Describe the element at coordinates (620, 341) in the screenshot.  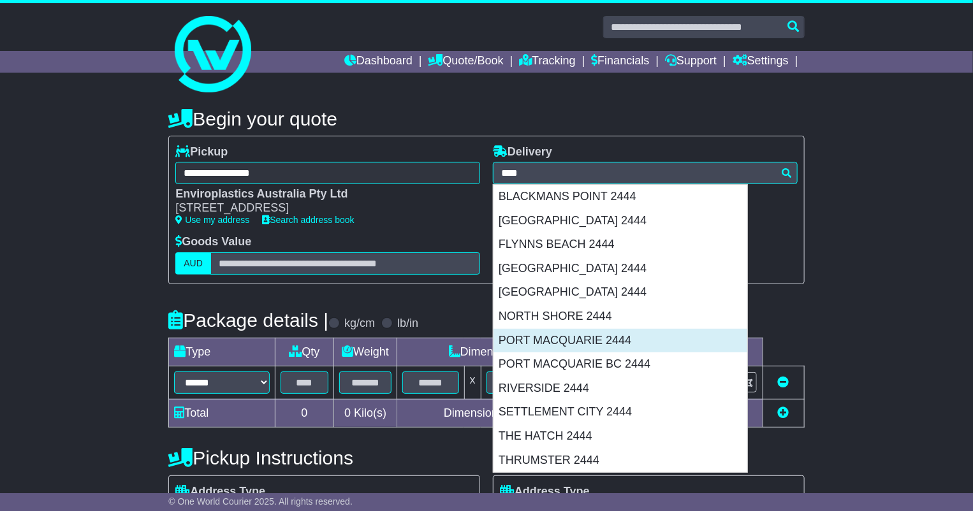
I see `div: PORT MACQUARIE 2444` at that location.